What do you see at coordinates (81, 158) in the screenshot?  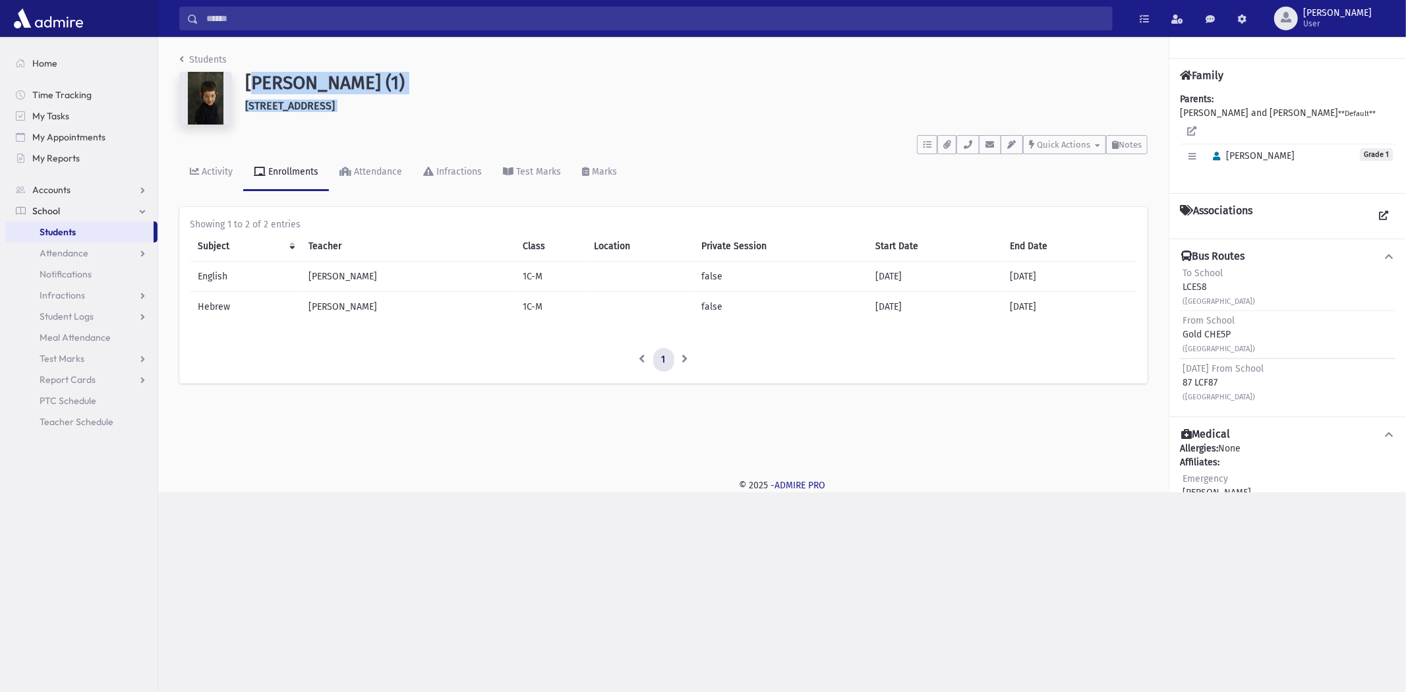 I see `a: My Reports` at bounding box center [81, 158].